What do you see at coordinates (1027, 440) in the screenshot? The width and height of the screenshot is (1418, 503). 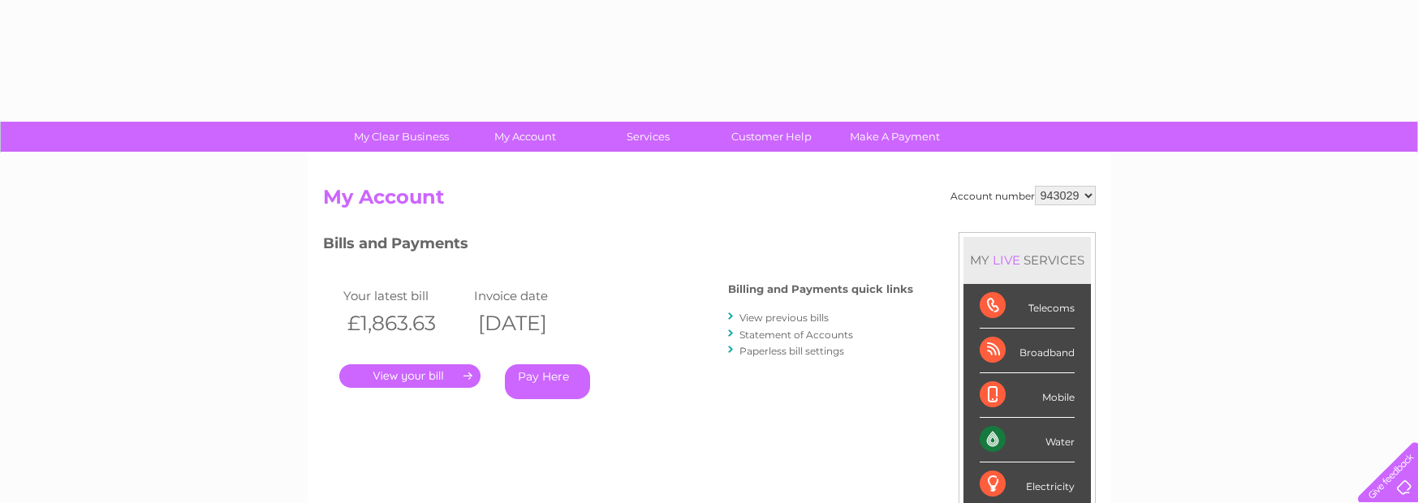 I see `div: Water` at bounding box center [1027, 440].